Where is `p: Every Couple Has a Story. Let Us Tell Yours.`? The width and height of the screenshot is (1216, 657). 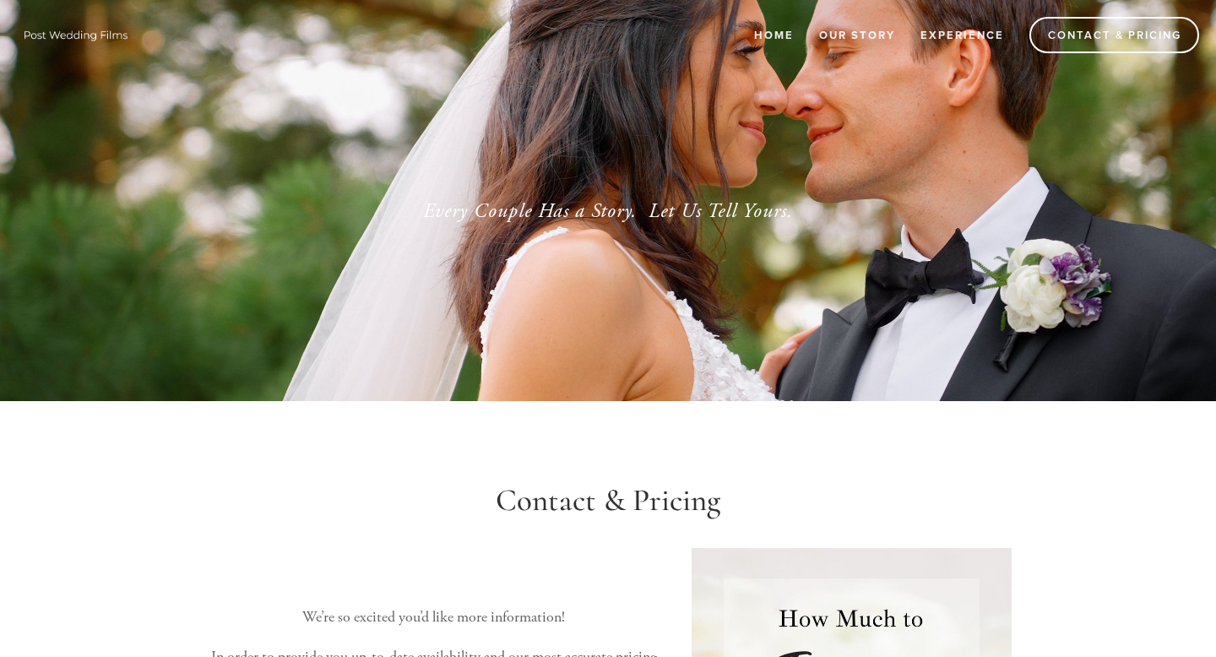 p: Every Couple Has a Story. Let Us Tell Yours. is located at coordinates (608, 211).